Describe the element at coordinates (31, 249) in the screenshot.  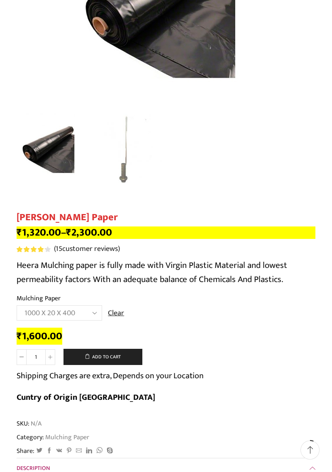
I see `span: Rated out of 5 based on customer ratings` at that location.